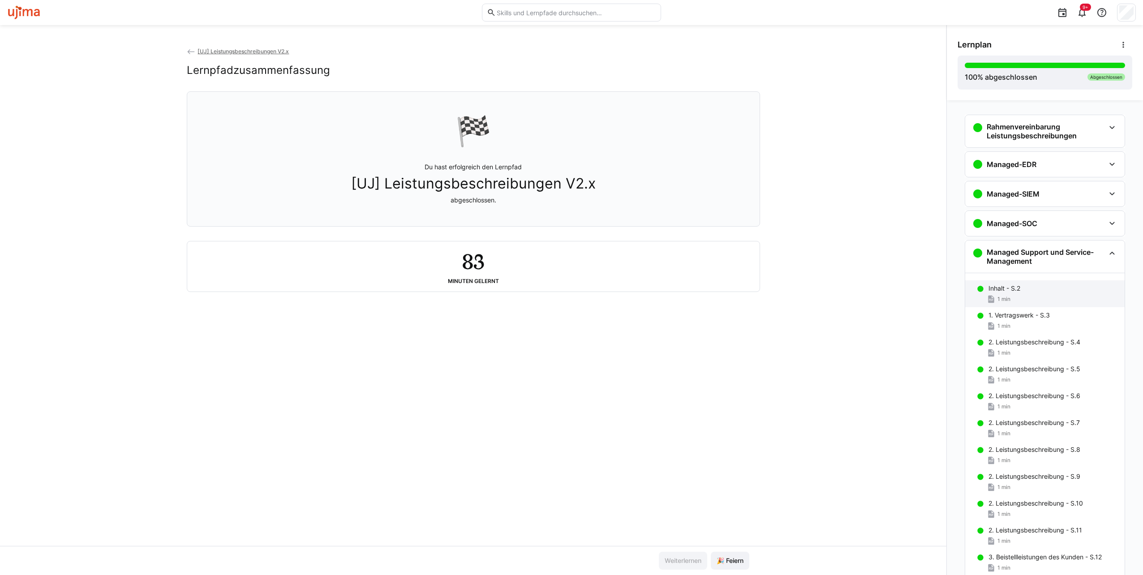 The height and width of the screenshot is (575, 1143). I want to click on p: 2. Leistungsbeschreibung - S.6, so click(1034, 396).